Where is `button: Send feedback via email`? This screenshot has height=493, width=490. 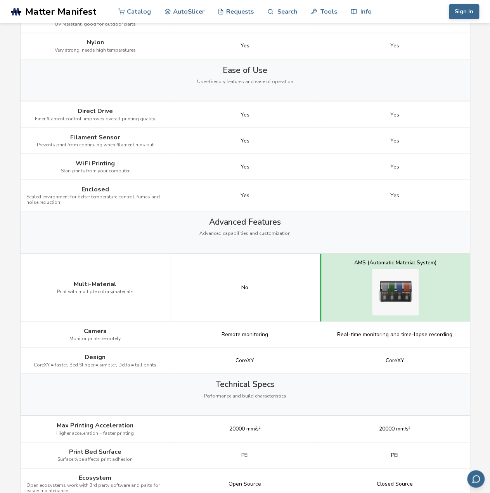 button: Send feedback via email is located at coordinates (475, 478).